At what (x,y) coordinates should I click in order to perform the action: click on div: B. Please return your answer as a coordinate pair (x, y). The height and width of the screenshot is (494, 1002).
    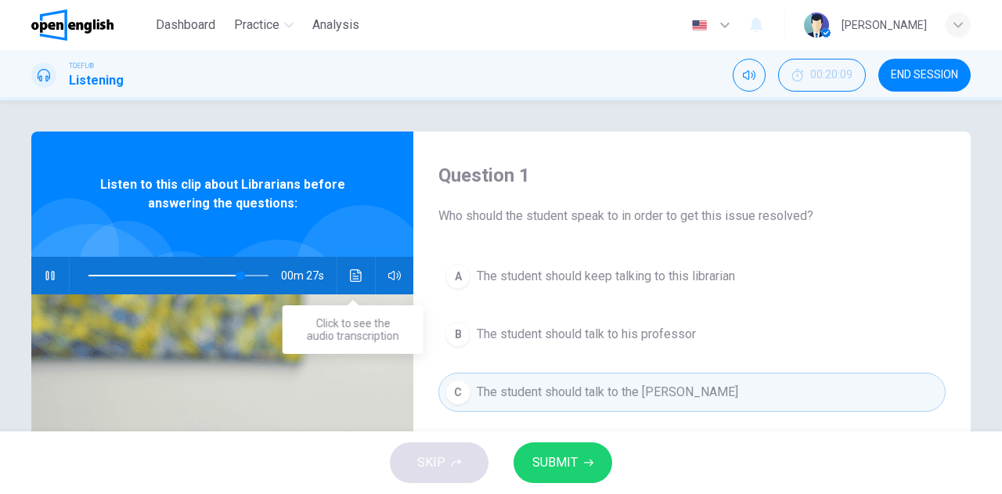
    Looking at the image, I should click on (458, 334).